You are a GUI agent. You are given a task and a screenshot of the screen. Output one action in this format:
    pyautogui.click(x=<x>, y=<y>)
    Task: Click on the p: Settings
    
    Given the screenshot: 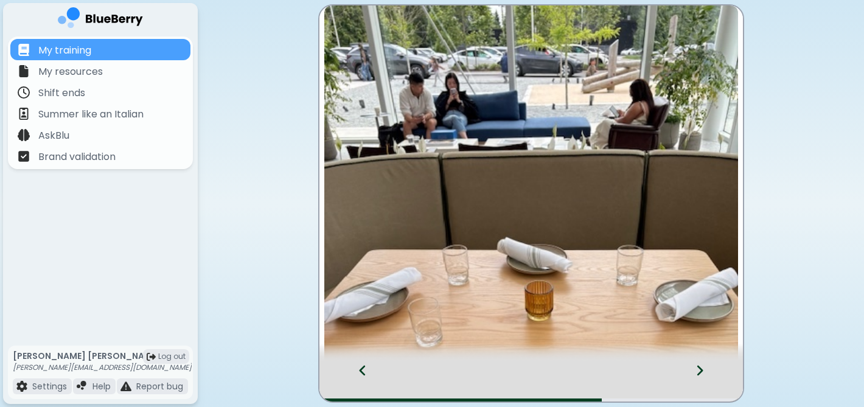 What is the action you would take?
    pyautogui.click(x=49, y=386)
    